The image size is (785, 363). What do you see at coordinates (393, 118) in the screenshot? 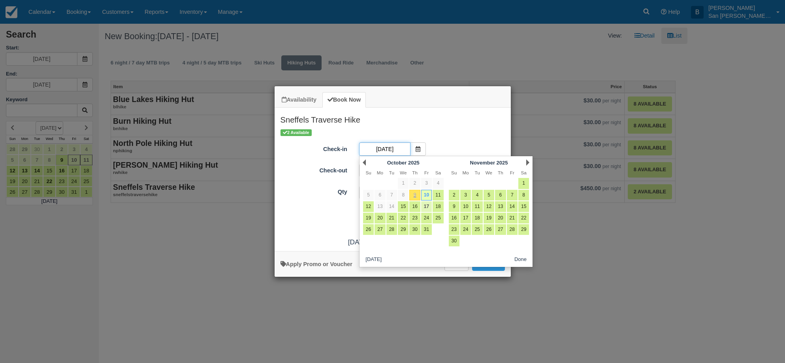
I see `h2: Sneffels Traverse Hike` at bounding box center [393, 118].